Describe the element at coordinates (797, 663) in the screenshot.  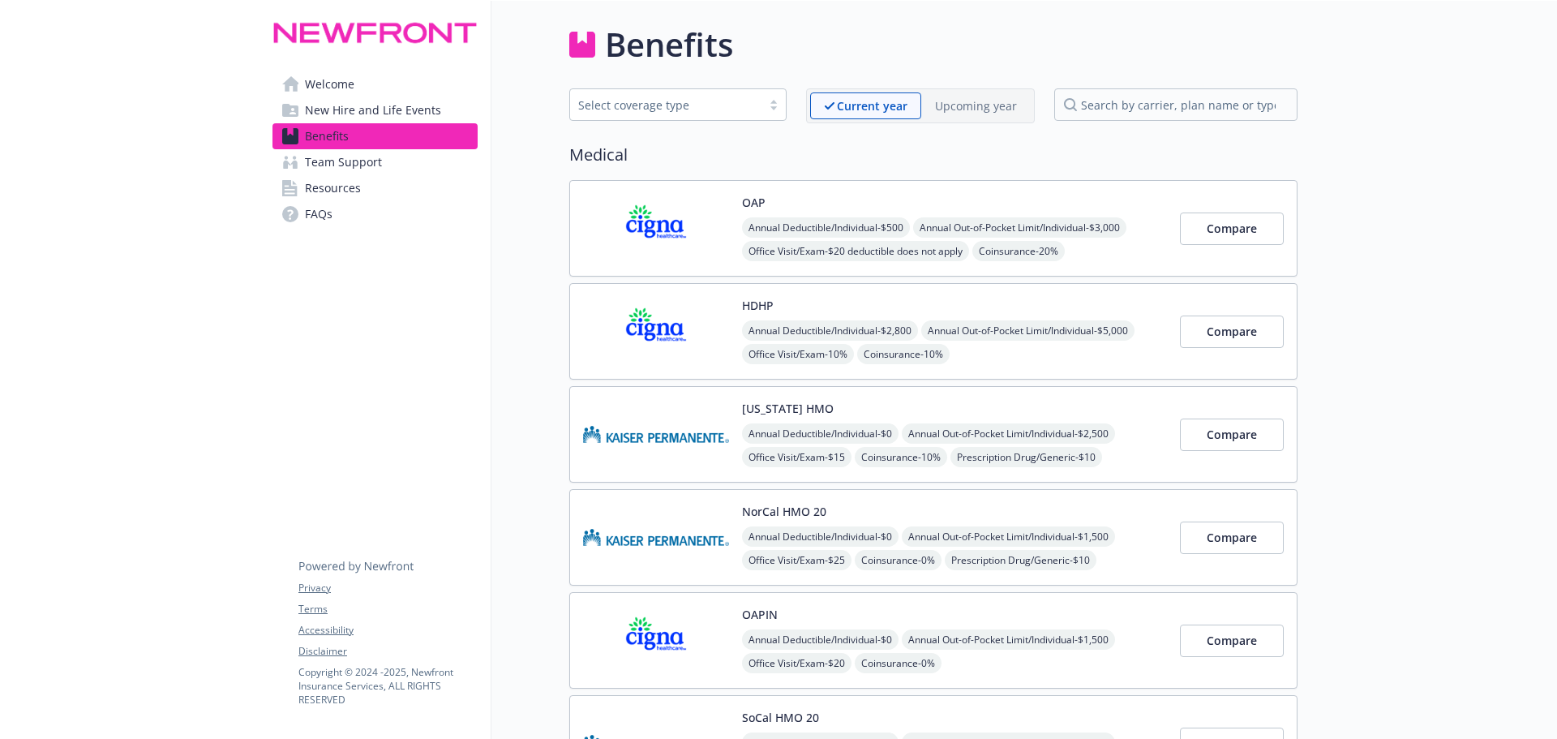
I see `span: Office Visit/Exam - $20` at that location.